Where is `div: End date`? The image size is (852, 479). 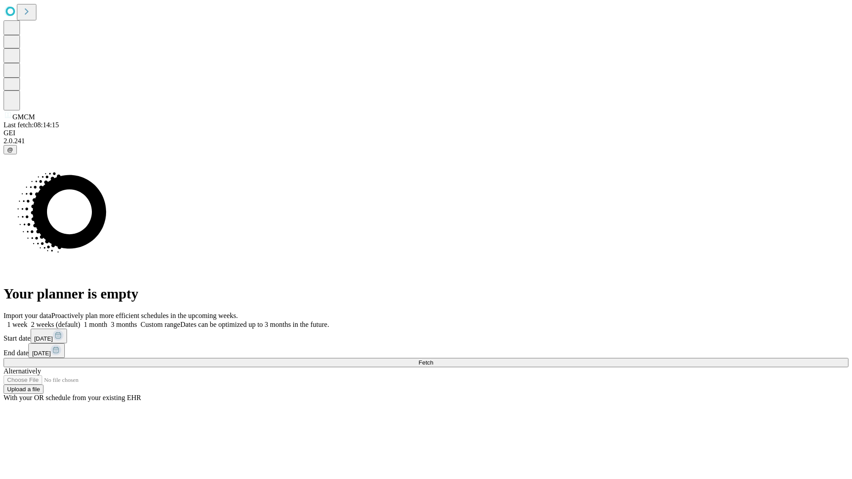
div: End date is located at coordinates (426, 350).